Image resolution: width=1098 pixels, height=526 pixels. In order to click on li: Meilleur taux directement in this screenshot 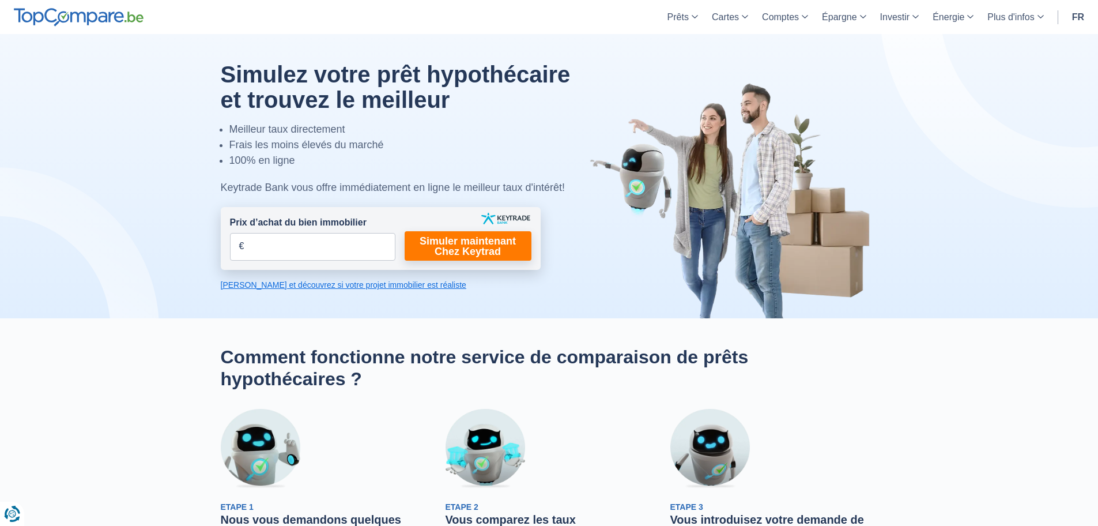, I will do `click(413, 129)`.